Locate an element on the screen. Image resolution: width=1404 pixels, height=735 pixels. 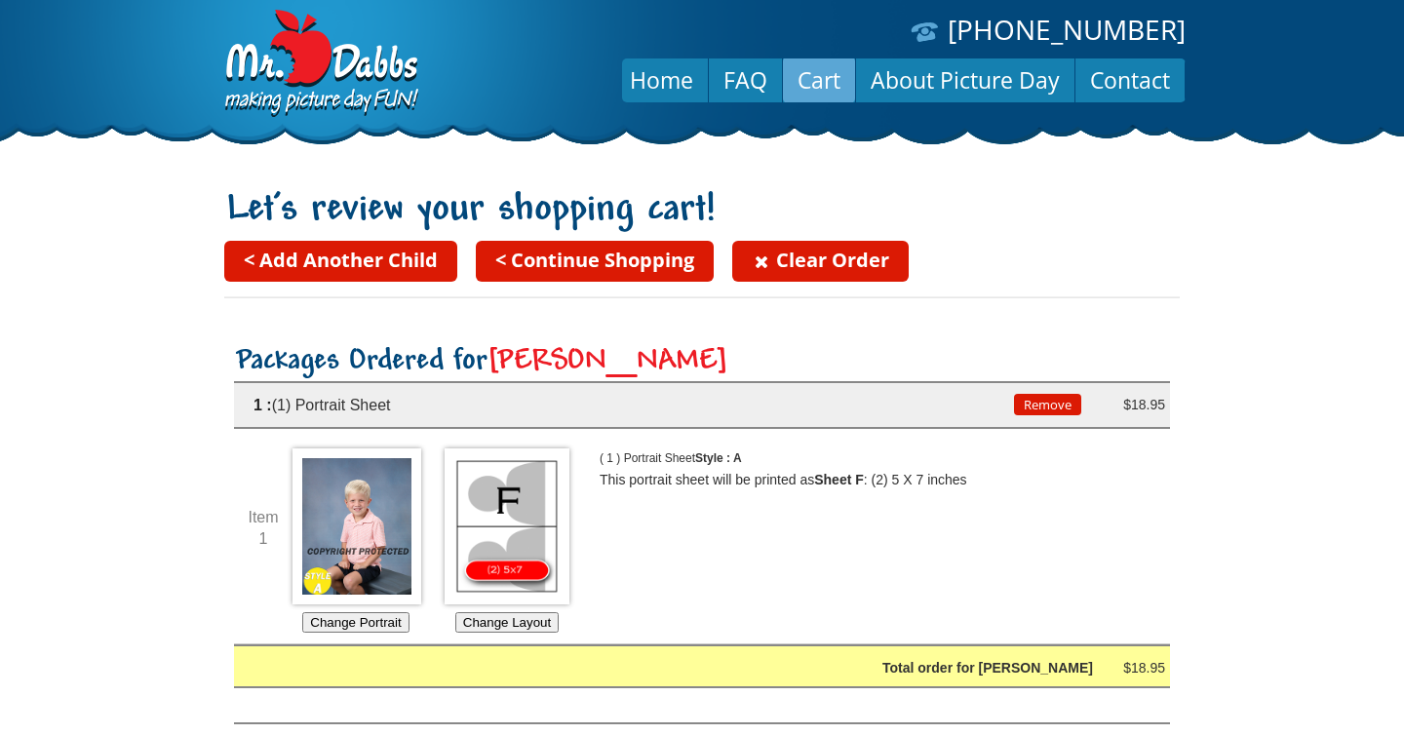
button: Change Portrait is located at coordinates (355, 622).